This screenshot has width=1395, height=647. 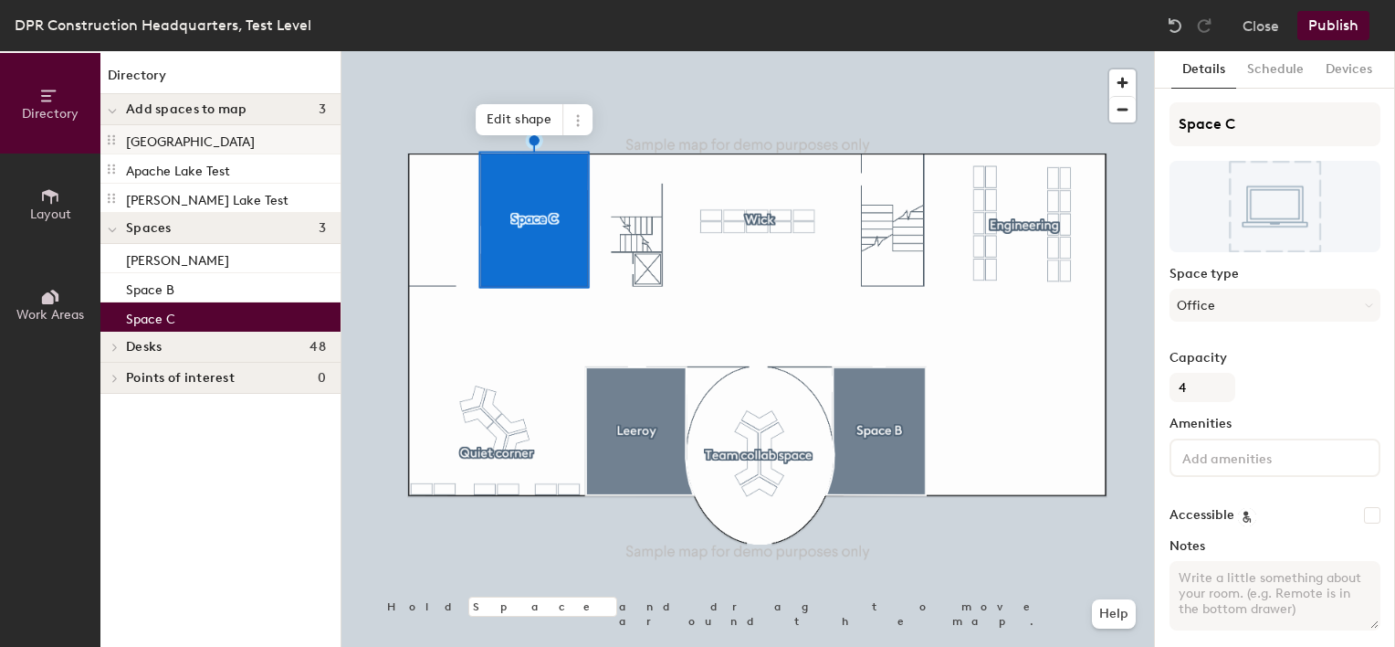 What do you see at coordinates (151, 316) in the screenshot?
I see `p: Space C` at bounding box center [151, 316].